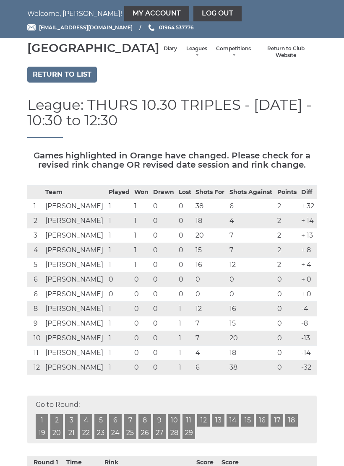 This screenshot has width=344, height=466. Describe the element at coordinates (308, 279) in the screenshot. I see `td: + 0` at that location.